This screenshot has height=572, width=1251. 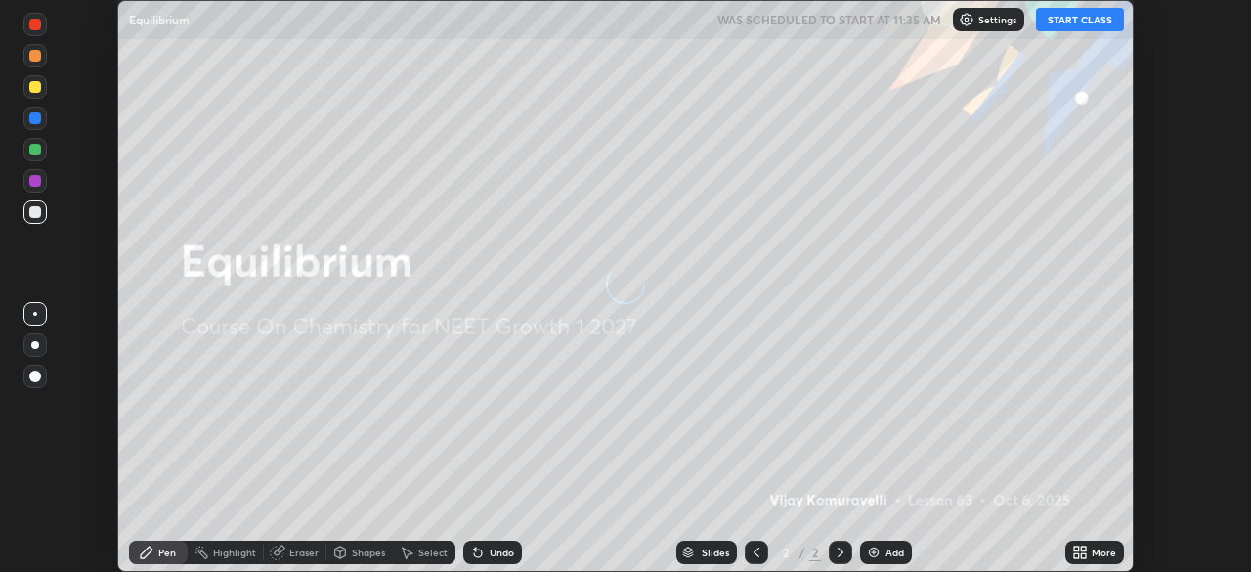 What do you see at coordinates (304, 552) in the screenshot?
I see `div: Eraser` at bounding box center [304, 552].